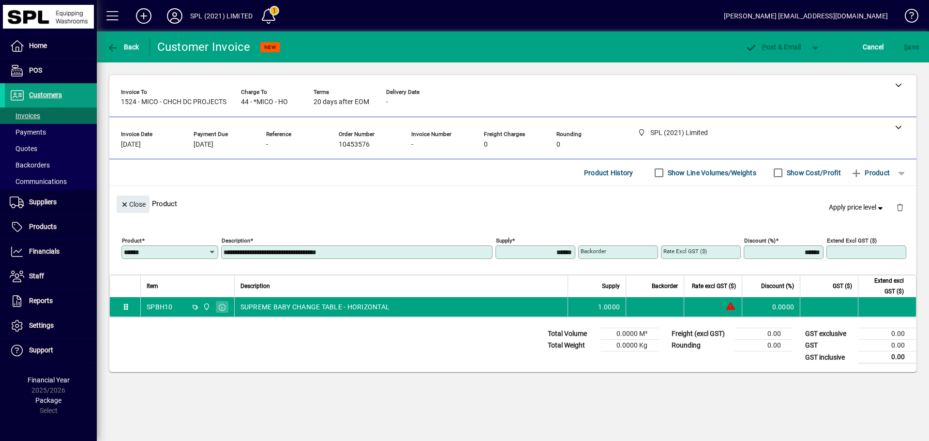 This screenshot has height=441, width=929. I want to click on span: 1.0000, so click(609, 307).